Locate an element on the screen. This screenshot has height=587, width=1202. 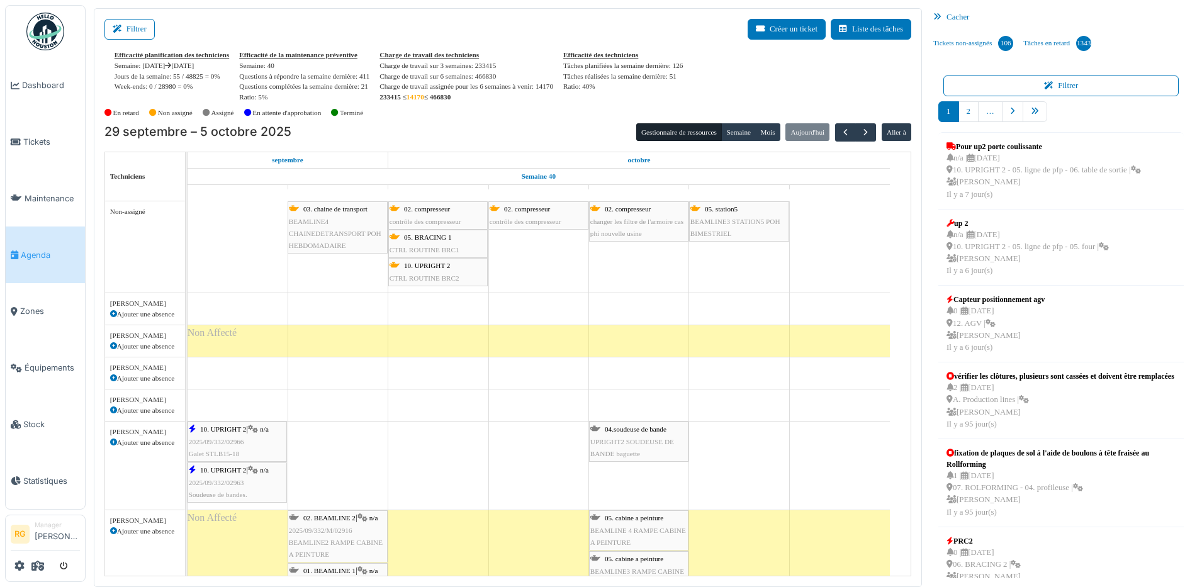
span: 04.soudeuse de bande is located at coordinates (635, 429).